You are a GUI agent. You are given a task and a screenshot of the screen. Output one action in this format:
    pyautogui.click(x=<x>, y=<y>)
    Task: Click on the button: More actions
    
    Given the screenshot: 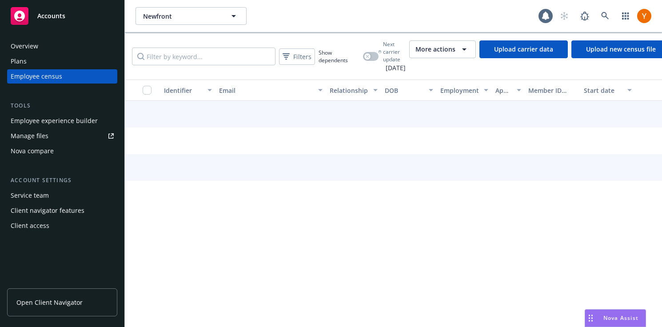 What is the action you would take?
    pyautogui.click(x=443, y=49)
    